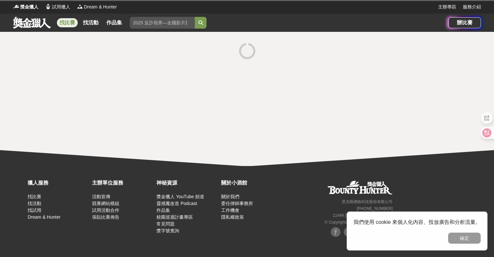  Describe the element at coordinates (61, 7) in the screenshot. I see `span: 試用獵人` at that location.